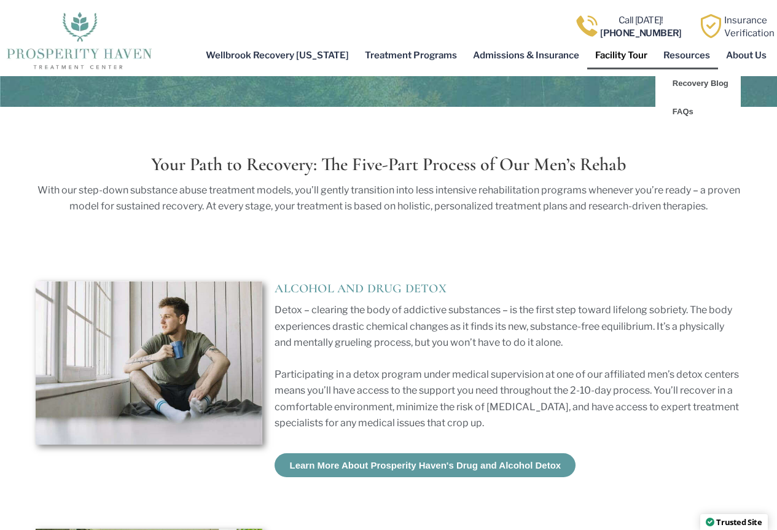 The height and width of the screenshot is (530, 777). What do you see at coordinates (411, 55) in the screenshot?
I see `a: Treatment Programs` at bounding box center [411, 55].